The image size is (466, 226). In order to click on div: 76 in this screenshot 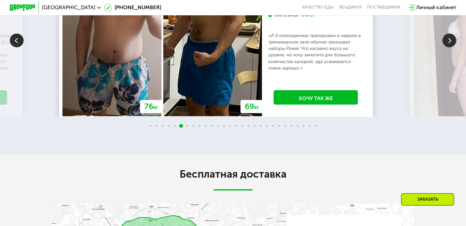, I will do `click(151, 106)`.